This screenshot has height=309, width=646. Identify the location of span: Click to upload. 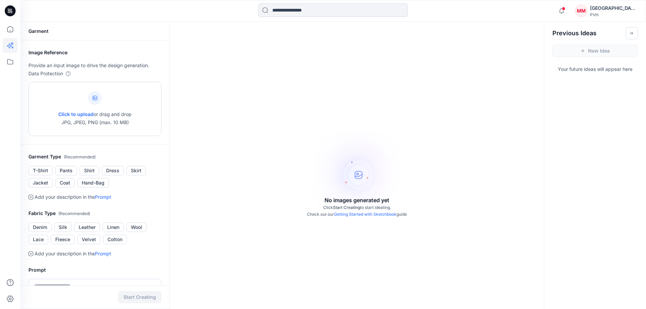
(76, 114).